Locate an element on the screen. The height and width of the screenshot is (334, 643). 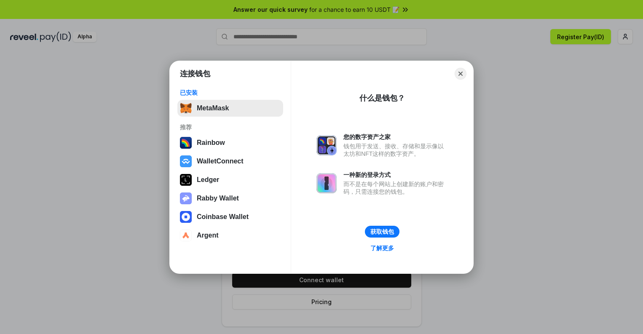
button: Rainbow is located at coordinates (230, 143).